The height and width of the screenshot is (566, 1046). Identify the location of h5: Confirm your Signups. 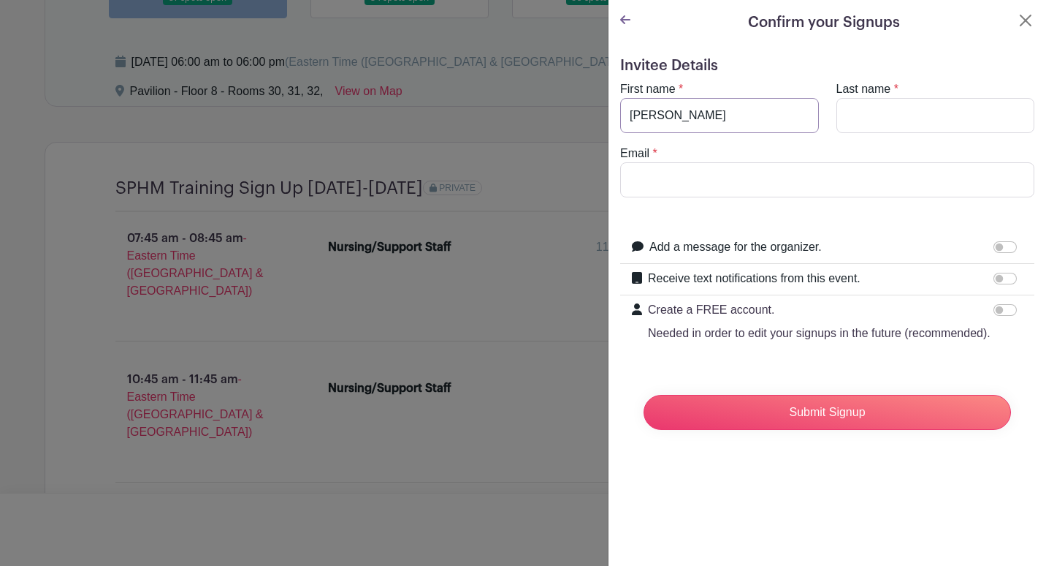
(824, 23).